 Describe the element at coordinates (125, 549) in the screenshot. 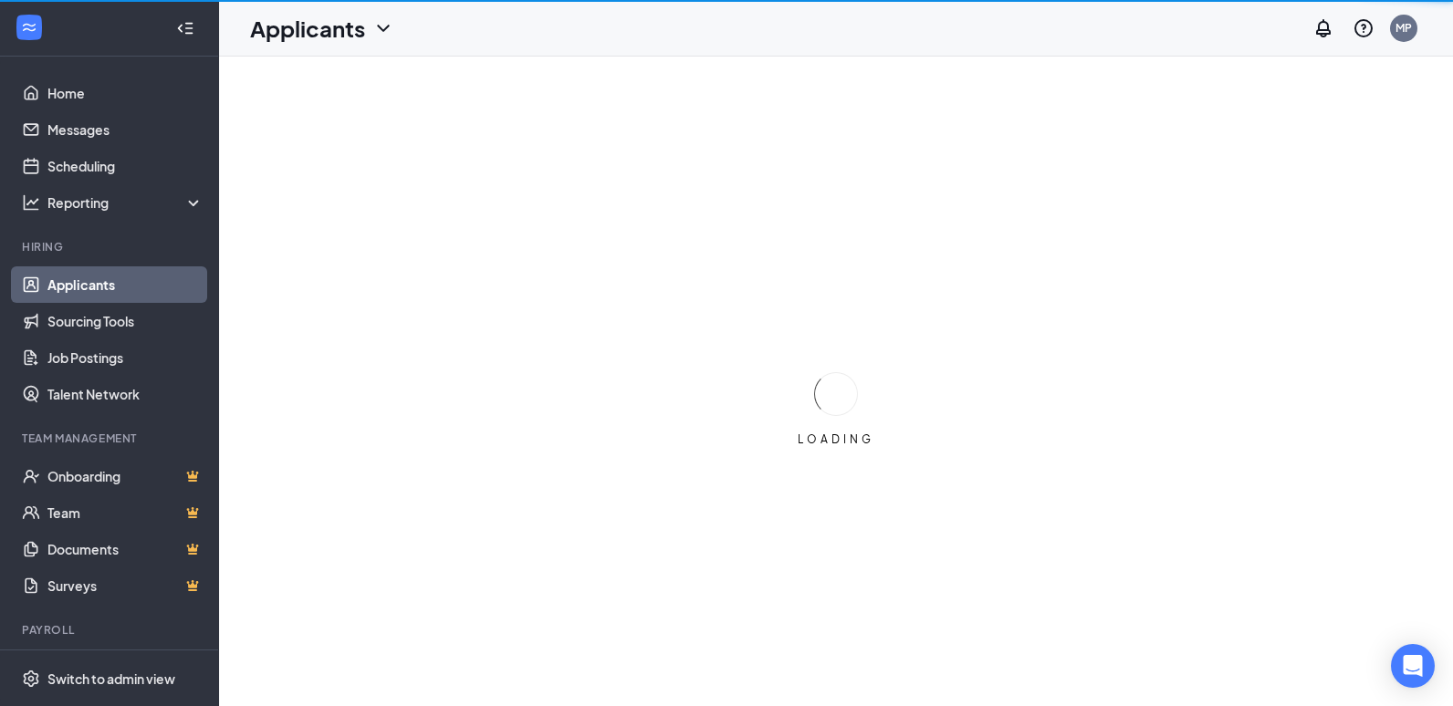

I see `a: DocumentsCrown` at that location.